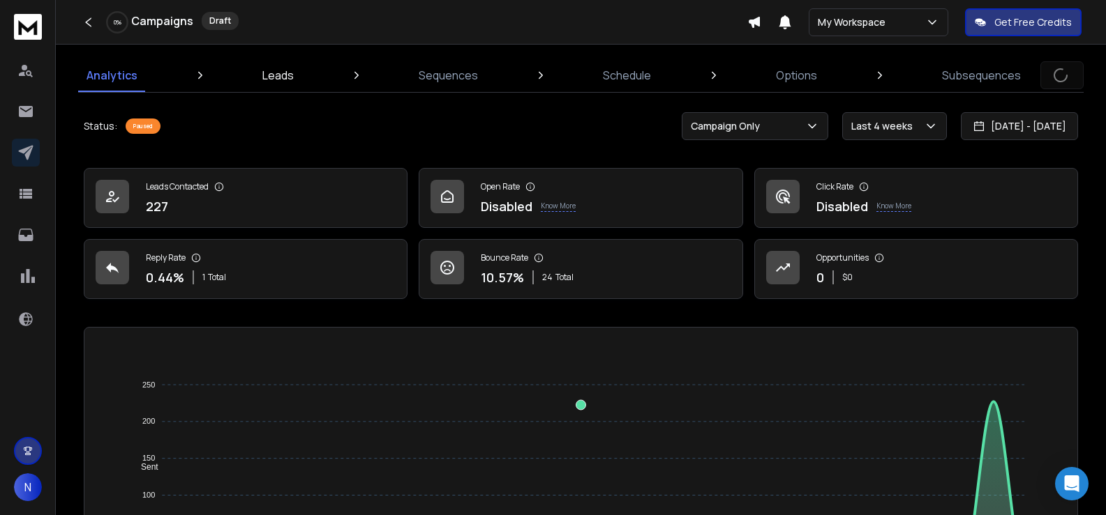  I want to click on p: Click Rate, so click(834, 187).